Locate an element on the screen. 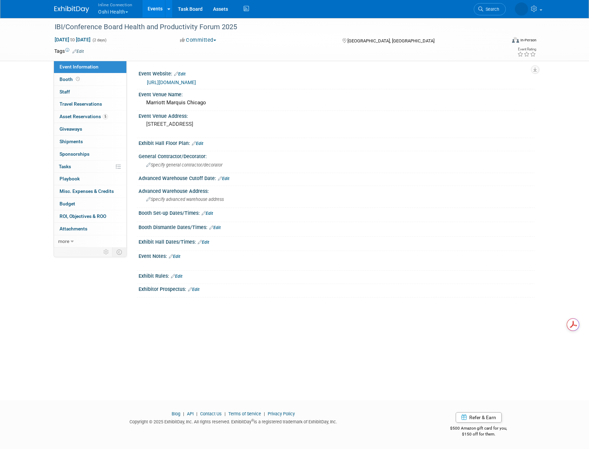 The height and width of the screenshot is (456, 589). div: Exhibit Hall Dates/Times: is located at coordinates (336, 241).